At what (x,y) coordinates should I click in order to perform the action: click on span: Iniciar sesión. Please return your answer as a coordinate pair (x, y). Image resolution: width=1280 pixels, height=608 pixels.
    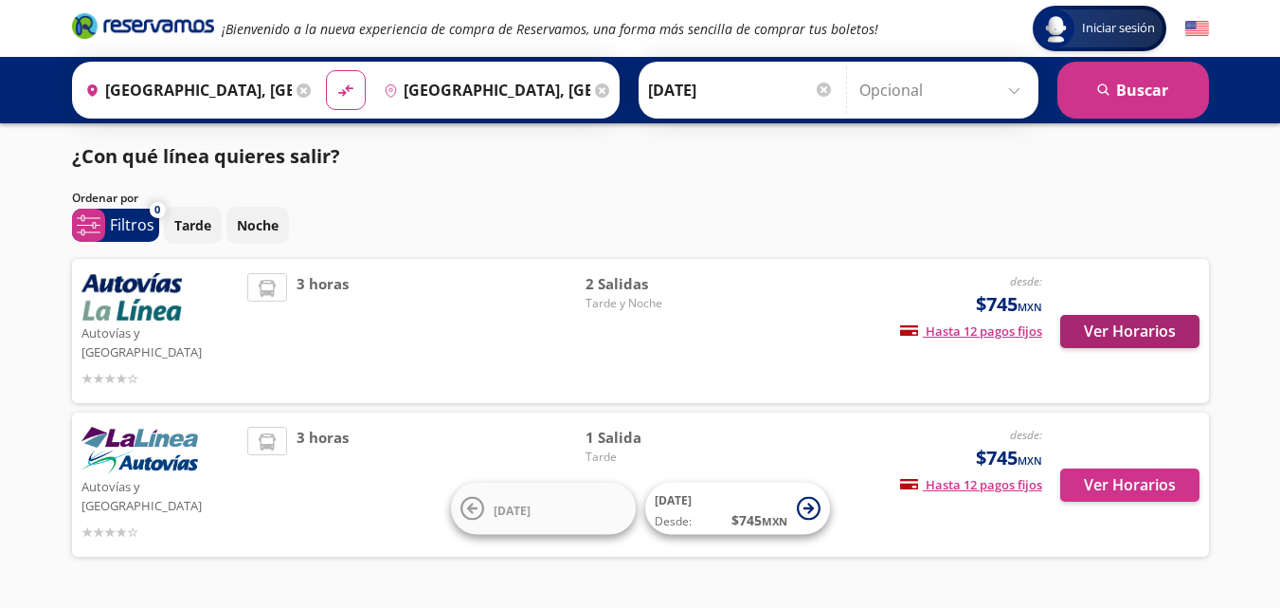
    Looking at the image, I should click on (1118, 28).